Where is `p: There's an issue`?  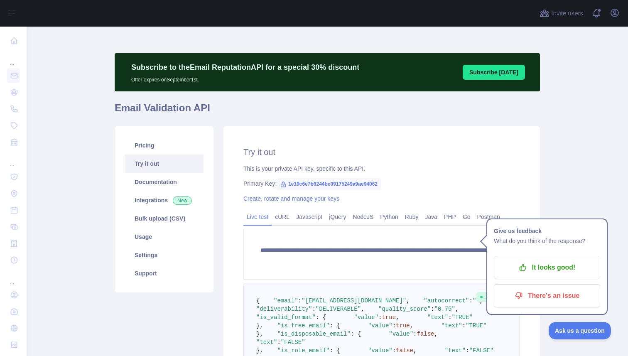
p: There's an issue is located at coordinates (547, 296).